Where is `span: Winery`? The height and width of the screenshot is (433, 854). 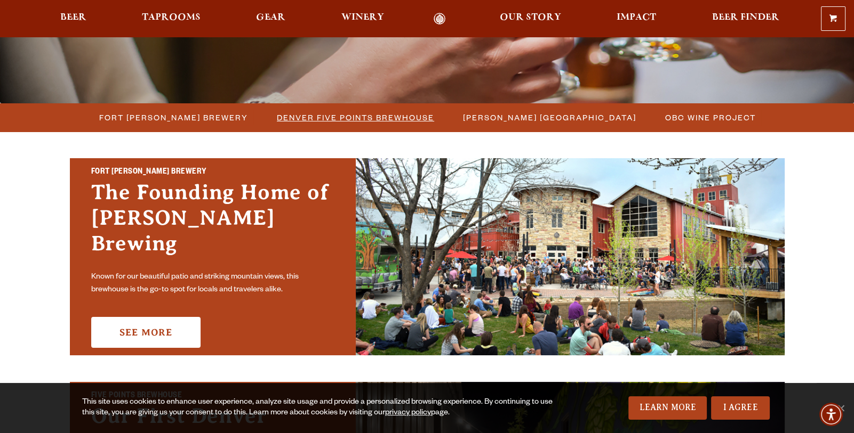 span: Winery is located at coordinates (363, 18).